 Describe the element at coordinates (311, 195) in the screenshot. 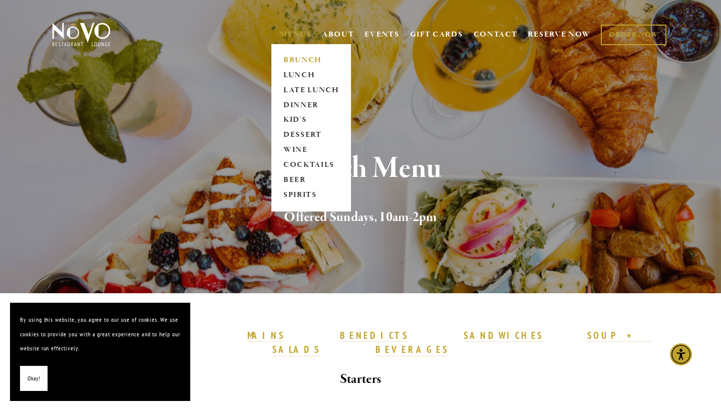

I see `a: SPIRITS` at that location.